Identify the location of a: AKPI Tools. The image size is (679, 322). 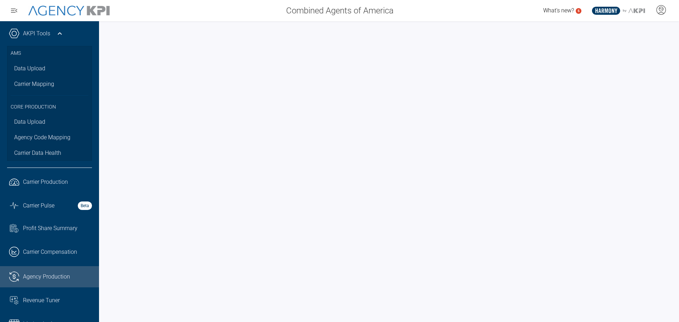
(36, 34).